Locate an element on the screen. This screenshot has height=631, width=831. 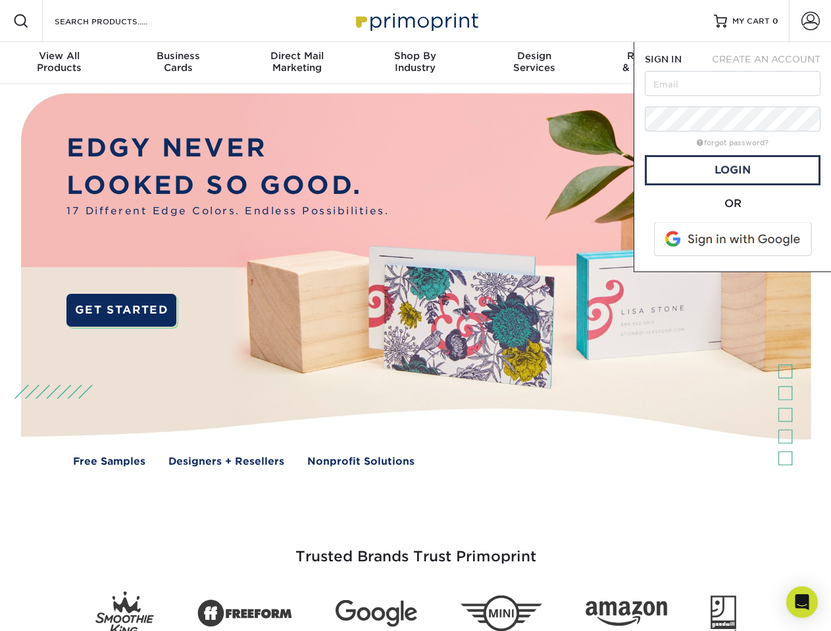
div: Cards is located at coordinates (178, 62).